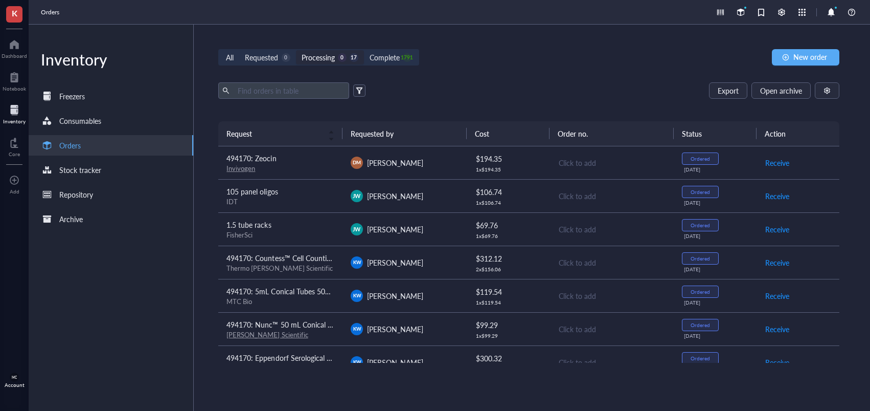 This screenshot has height=411, width=870. I want to click on a: Invivogen, so click(241, 168).